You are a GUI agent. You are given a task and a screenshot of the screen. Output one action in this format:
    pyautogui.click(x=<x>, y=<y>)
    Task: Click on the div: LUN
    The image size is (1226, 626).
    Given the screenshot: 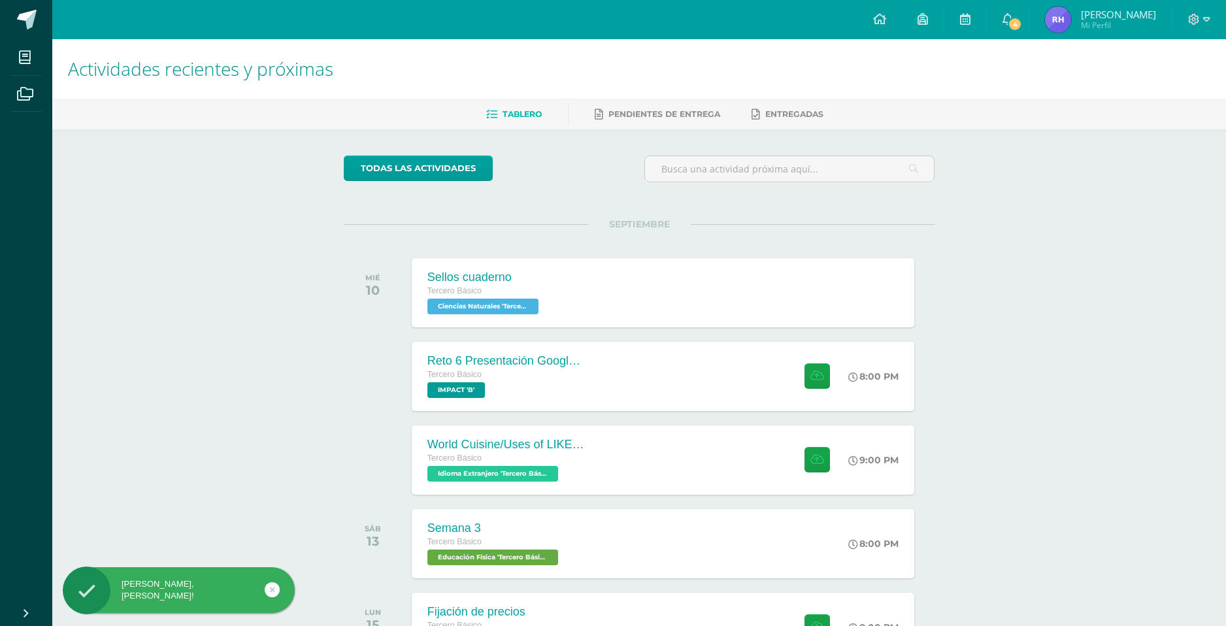 What is the action you would take?
    pyautogui.click(x=373, y=612)
    